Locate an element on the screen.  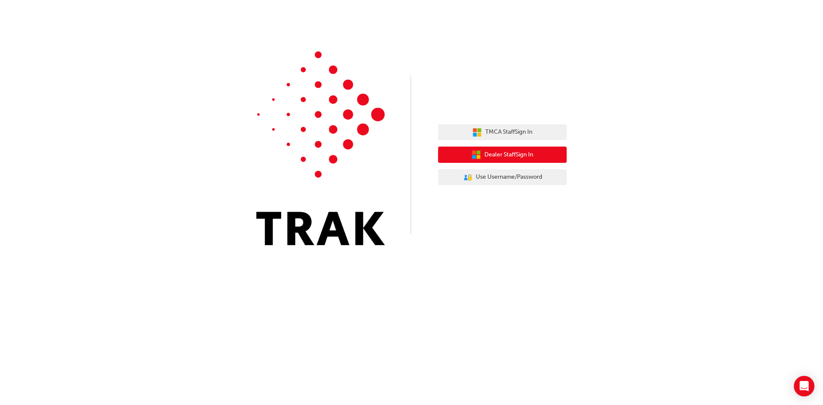
span: Dealer Staff Sign In is located at coordinates (509, 155).